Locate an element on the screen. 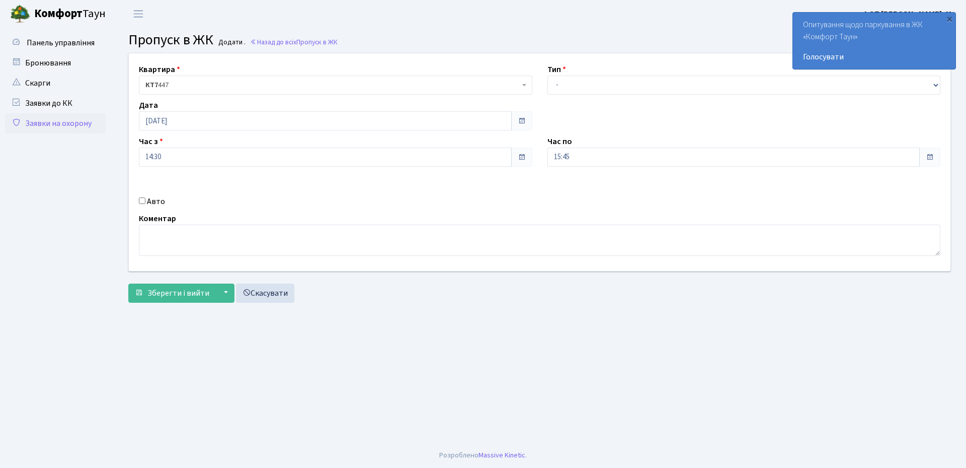 This screenshot has height=468, width=966. label: Авто is located at coordinates (156, 201).